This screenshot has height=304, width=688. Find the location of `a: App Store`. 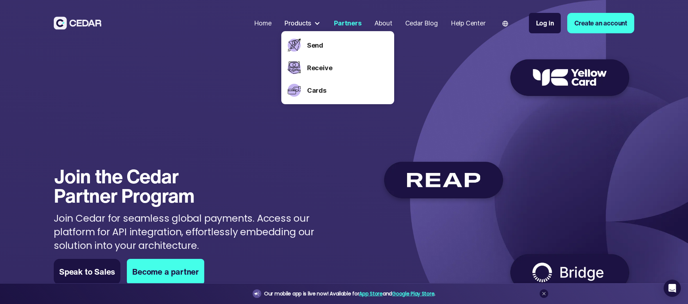

a: App Store is located at coordinates (371, 294).